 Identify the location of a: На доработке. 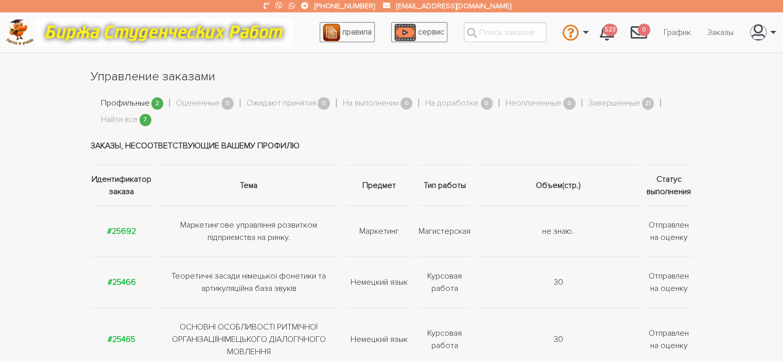
(452, 103).